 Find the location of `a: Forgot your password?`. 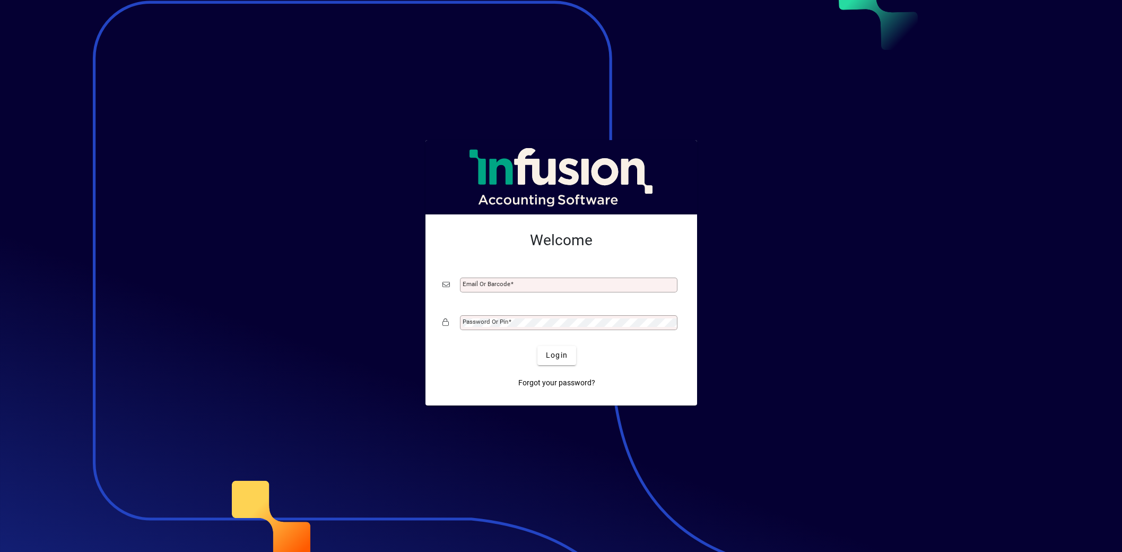

a: Forgot your password? is located at coordinates (556, 383).